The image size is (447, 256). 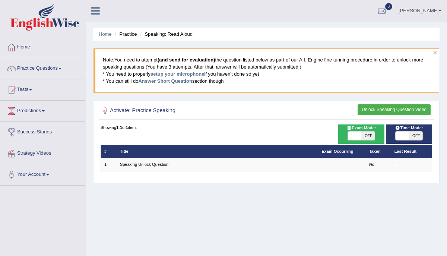 I want to click on a: Your Account, so click(x=43, y=174).